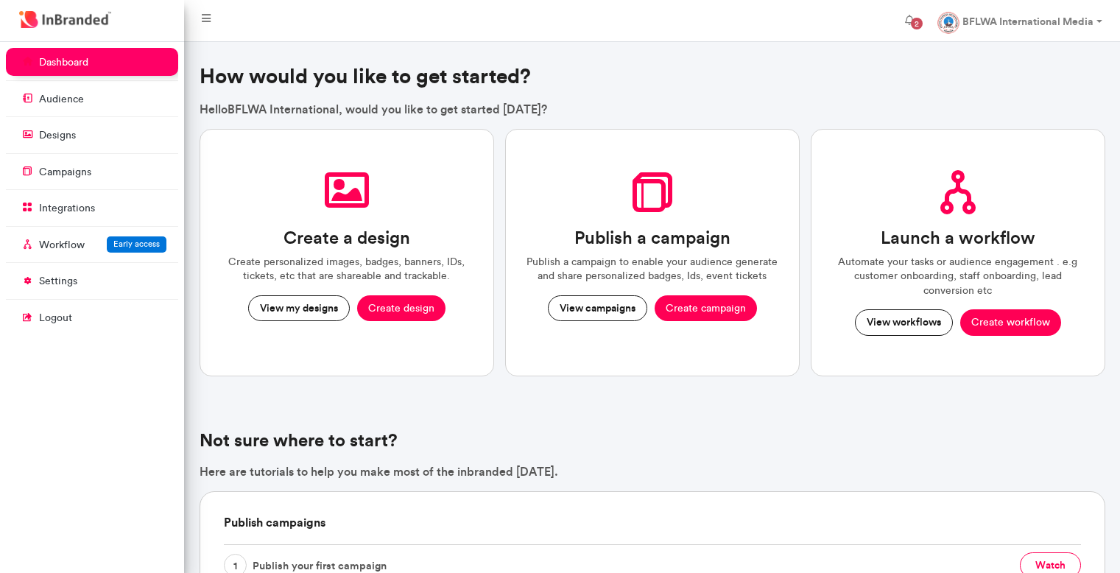  What do you see at coordinates (92, 62) in the screenshot?
I see `a: dashboard` at bounding box center [92, 62].